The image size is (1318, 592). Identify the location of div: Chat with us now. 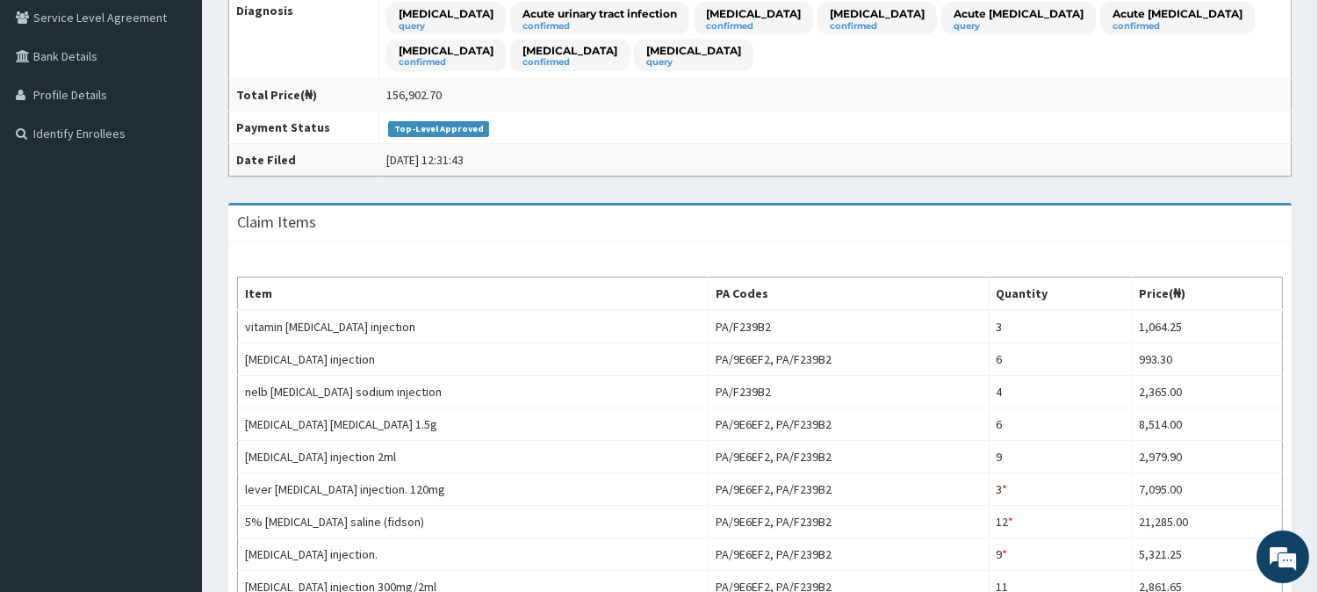
(193, 110).